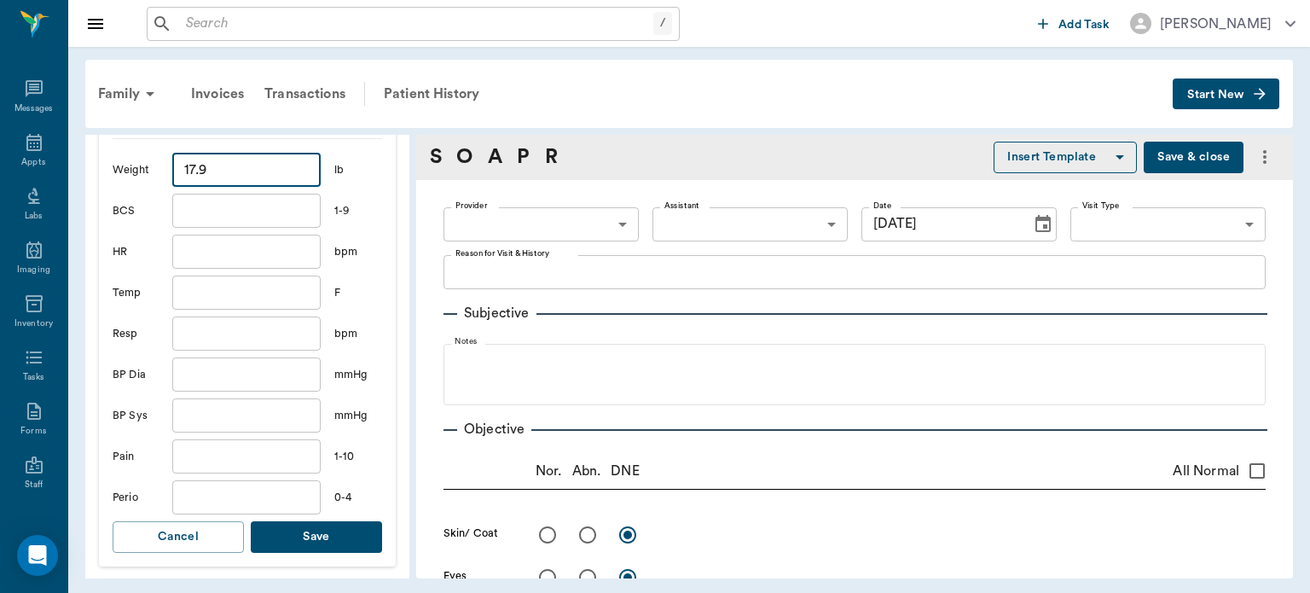  Describe the element at coordinates (217, 94) in the screenshot. I see `div: Invoices` at that location.